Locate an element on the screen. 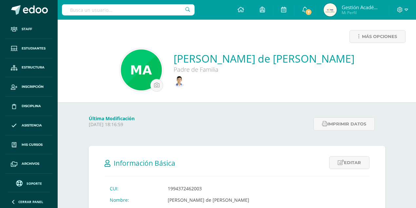 The image size is (416, 208). span: Archivos is located at coordinates (30, 164).